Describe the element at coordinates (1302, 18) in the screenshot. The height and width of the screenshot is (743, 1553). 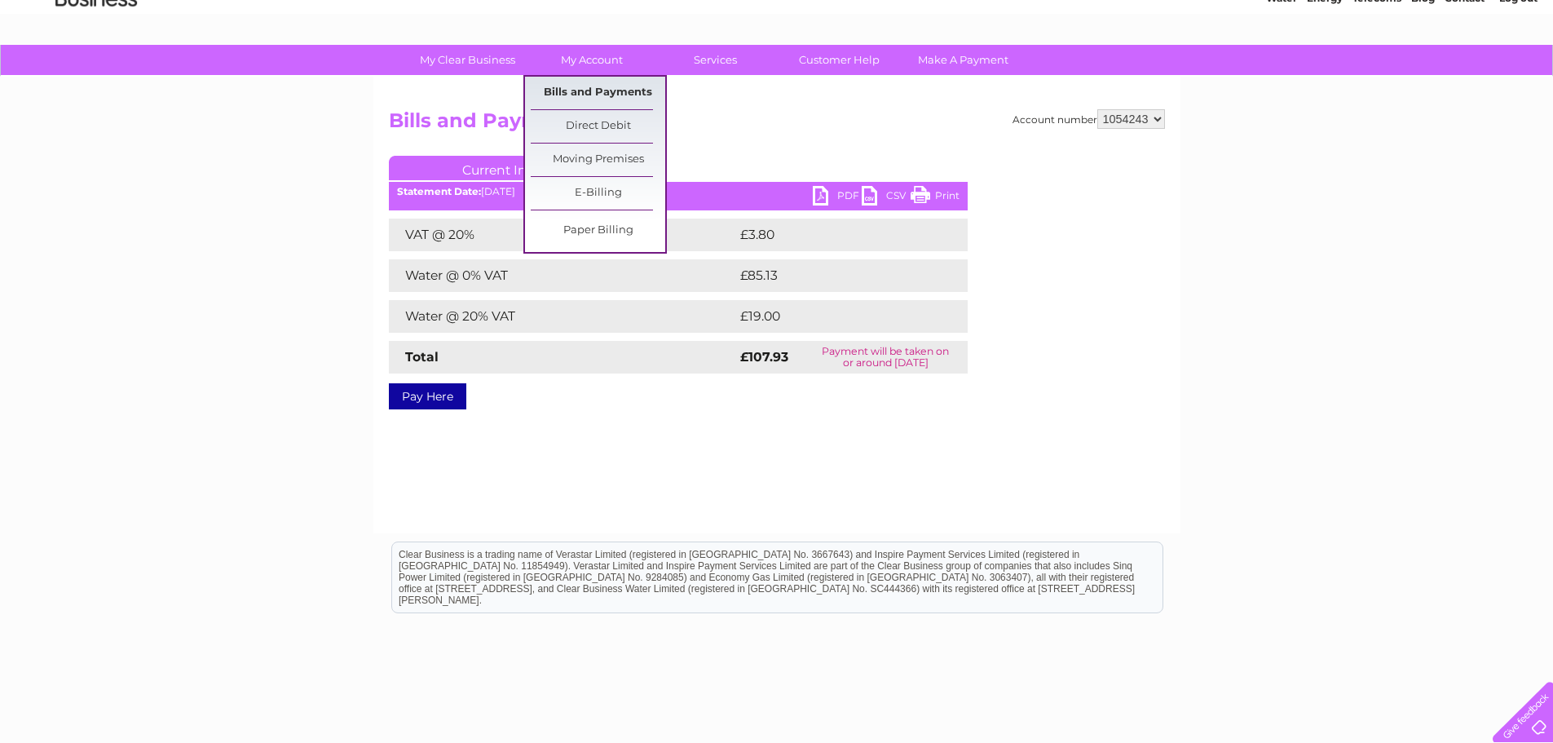
I see `a: 0333 014 3131` at that location.